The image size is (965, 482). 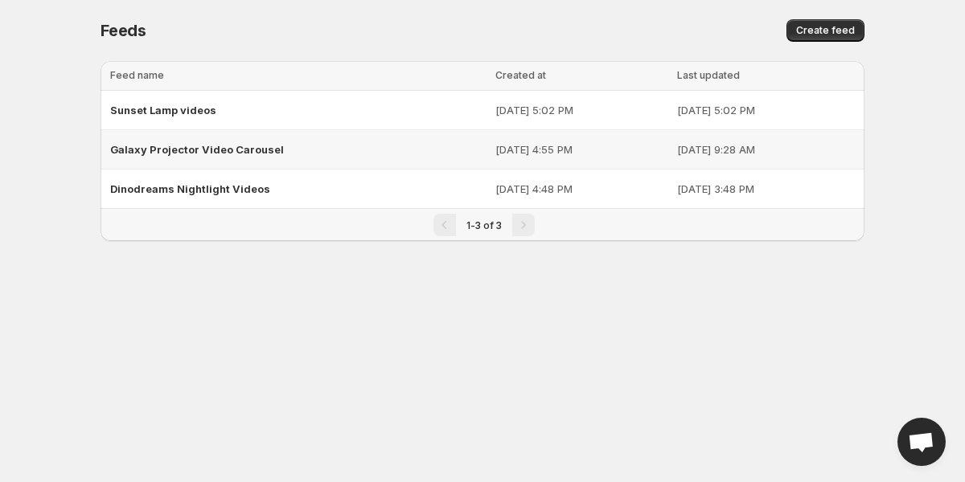 I want to click on nav: Pagination, so click(x=482, y=224).